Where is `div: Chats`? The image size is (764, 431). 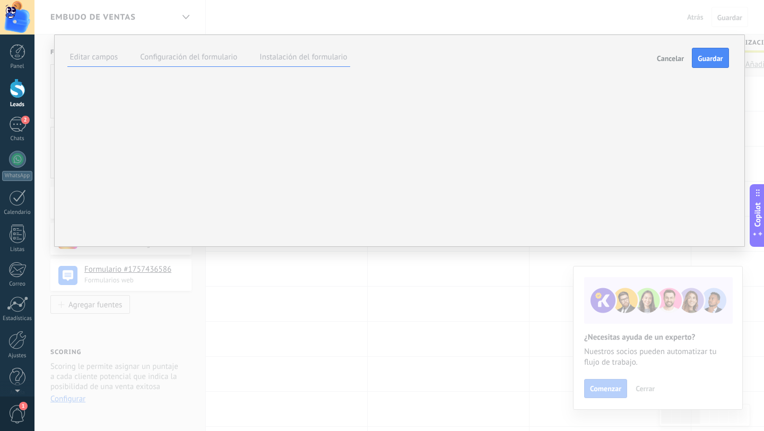 div: Chats is located at coordinates (18, 139).